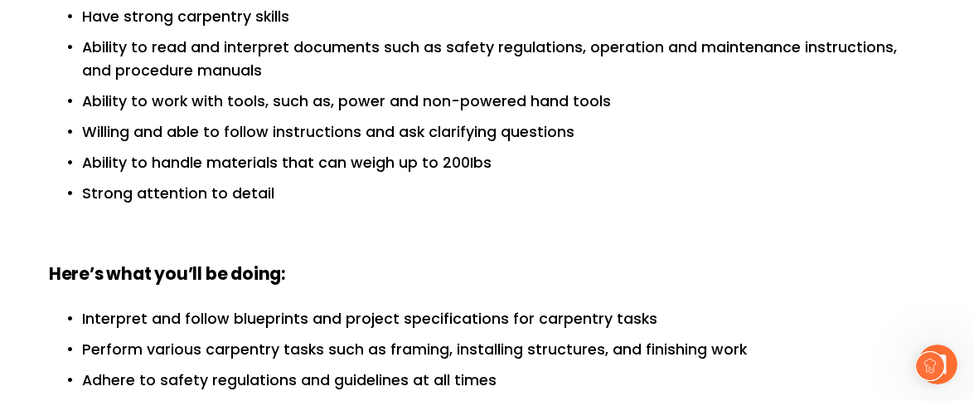  I want to click on p: Ability to read and interpret documents such as safety regulations, operation and maintenance ins..., so click(504, 59).